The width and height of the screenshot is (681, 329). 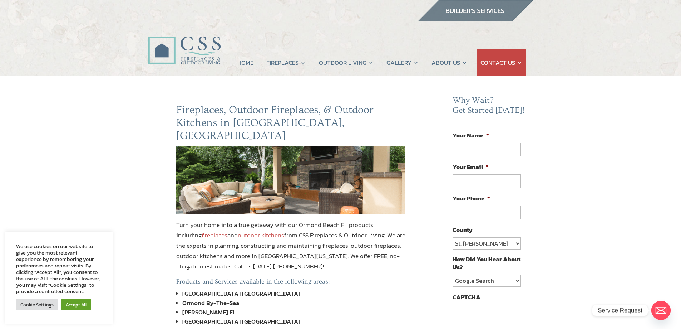 What do you see at coordinates (59, 269) in the screenshot?
I see `div: We use cookies on our website to give you the most relevant experience by remembering your prefer...` at bounding box center [59, 269].